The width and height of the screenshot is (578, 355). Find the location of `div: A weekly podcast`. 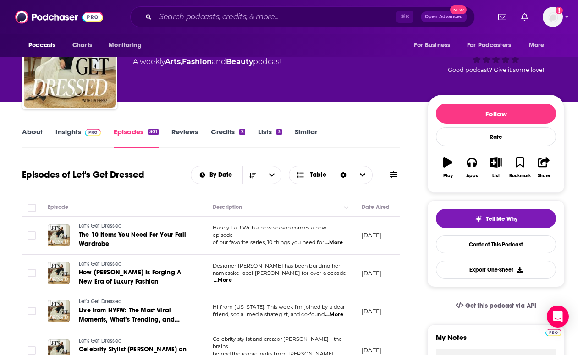

div: A weekly podcast is located at coordinates (208, 62).